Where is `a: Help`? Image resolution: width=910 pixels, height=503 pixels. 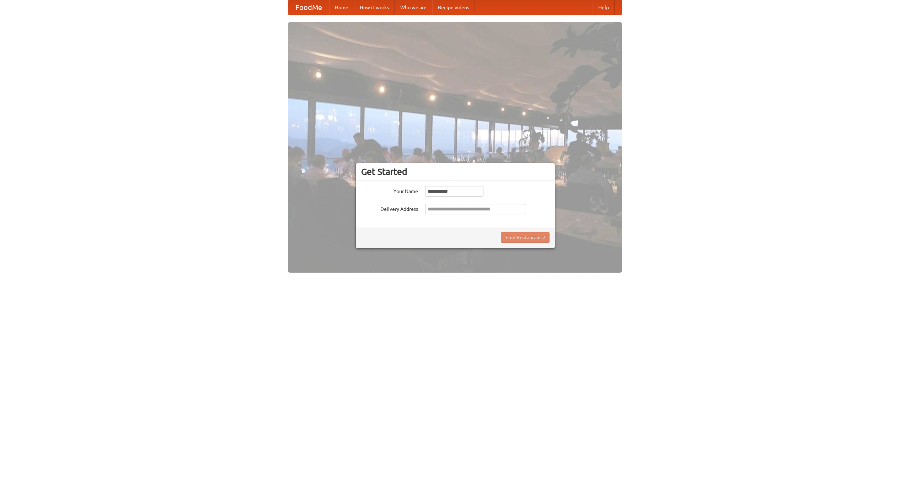 a: Help is located at coordinates (604, 7).